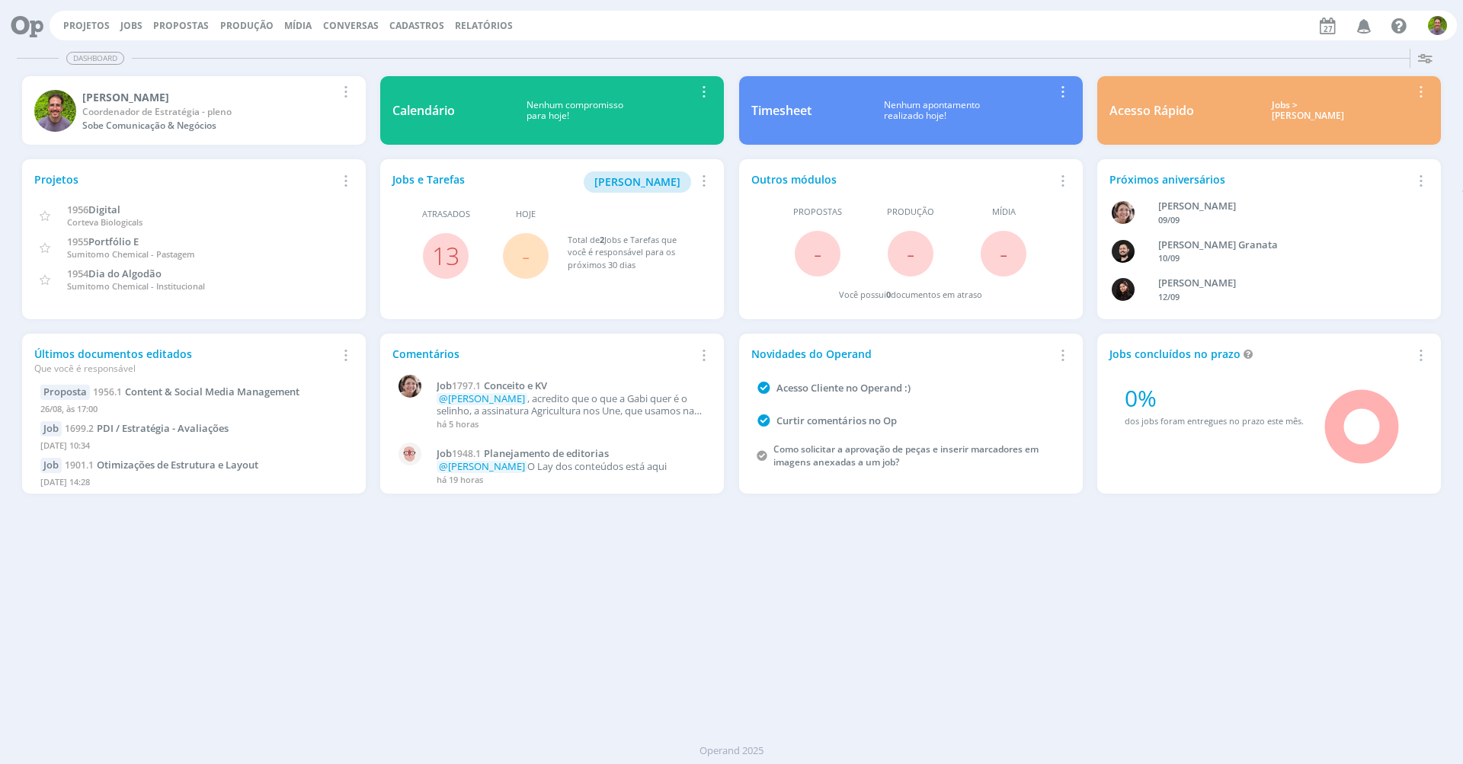 The height and width of the screenshot is (764, 1463). Describe the element at coordinates (65, 392) in the screenshot. I see `div: Proposta` at that location.